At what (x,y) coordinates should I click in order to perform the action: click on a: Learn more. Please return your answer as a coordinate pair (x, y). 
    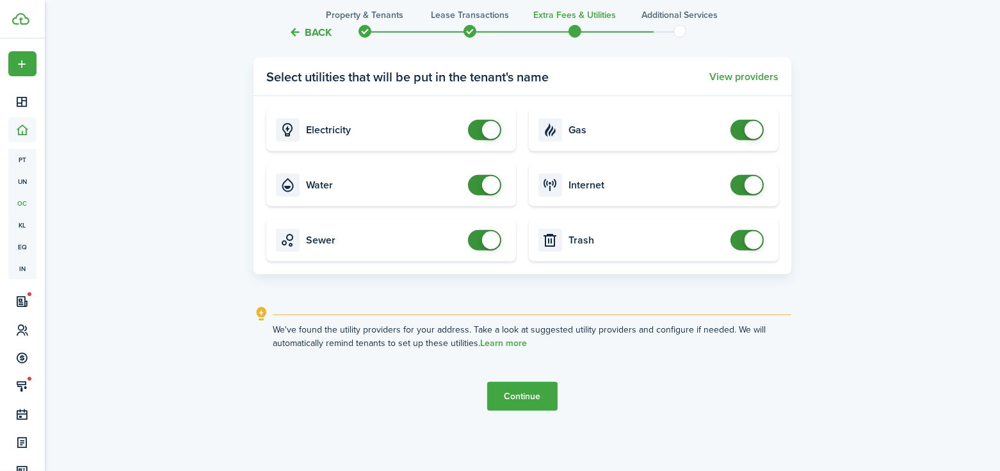
    Looking at the image, I should click on (503, 343).